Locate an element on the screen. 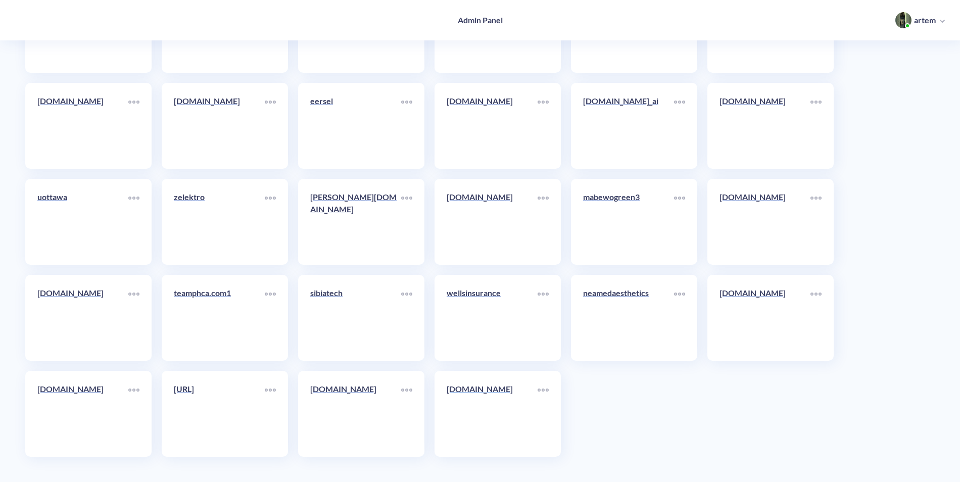  p: teamphca.com1 is located at coordinates (219, 293).